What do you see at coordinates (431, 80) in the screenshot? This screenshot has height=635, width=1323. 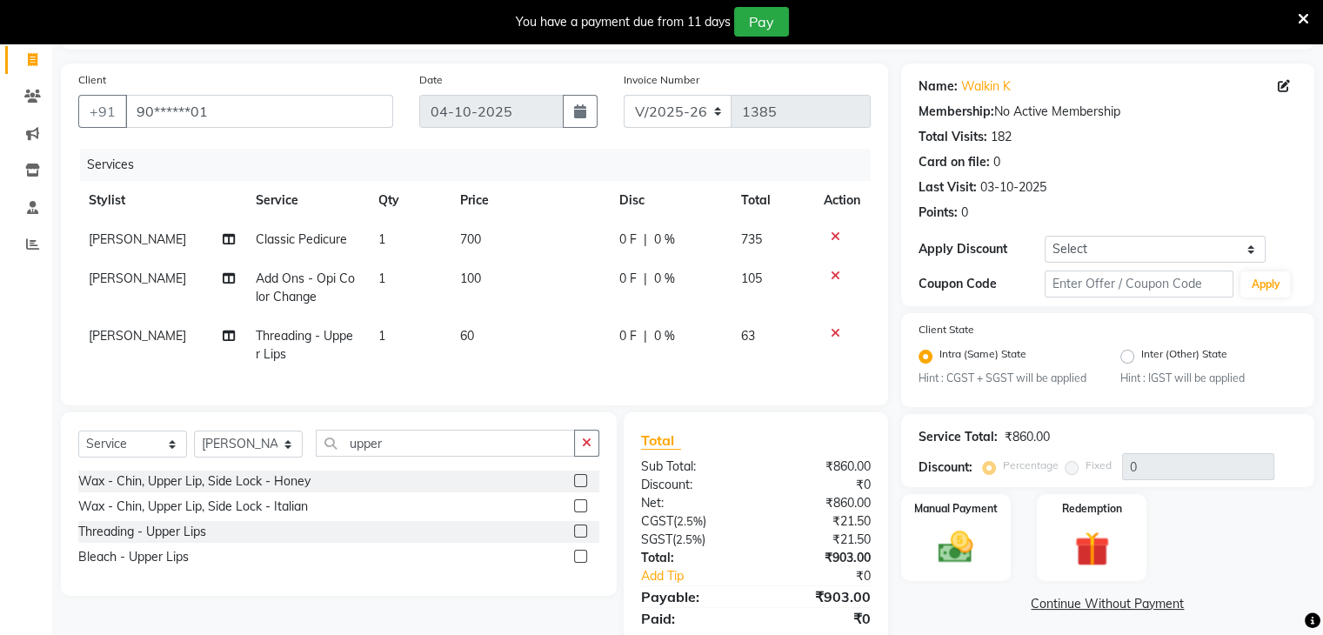 I see `label: Date` at bounding box center [431, 80].